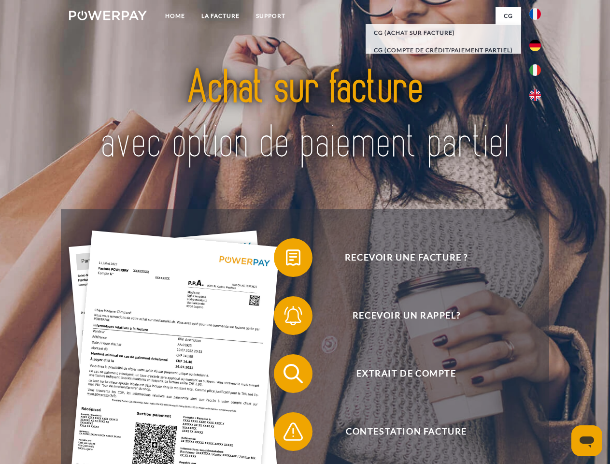  Describe the element at coordinates (406, 315) in the screenshot. I see `span: Recevoir un rappel?` at that location.